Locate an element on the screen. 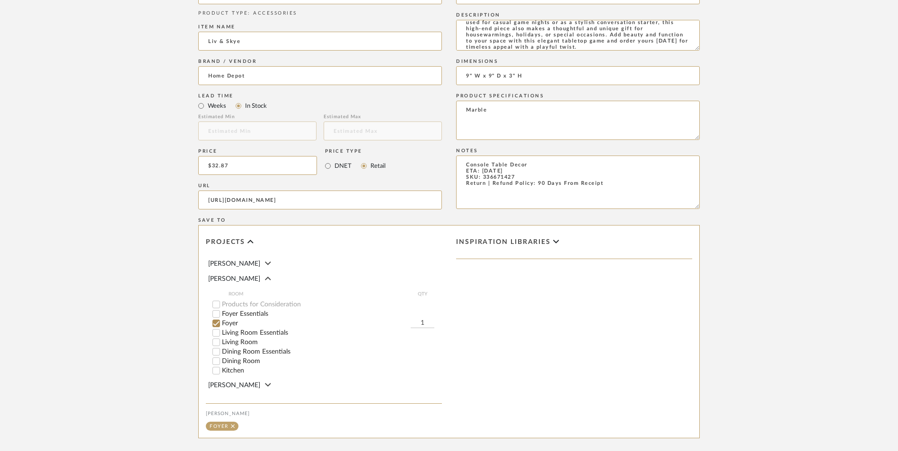  label: In Stock is located at coordinates (256, 106).